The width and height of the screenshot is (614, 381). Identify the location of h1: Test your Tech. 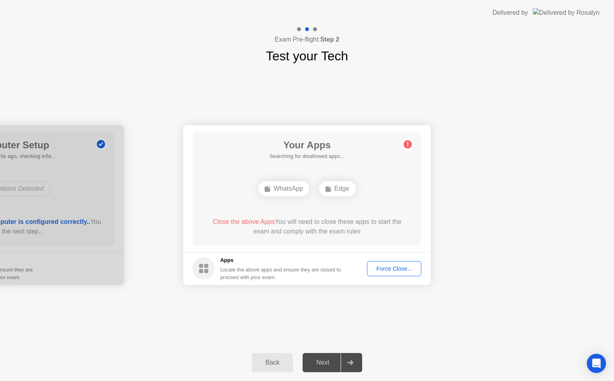
(307, 56).